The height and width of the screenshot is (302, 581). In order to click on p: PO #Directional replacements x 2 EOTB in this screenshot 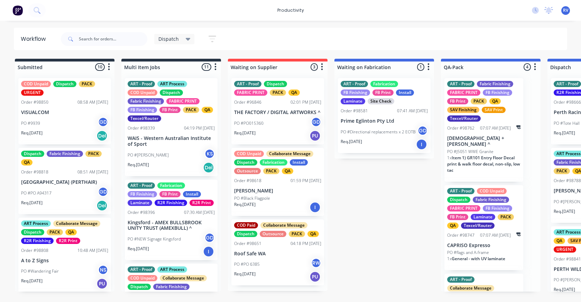, I will do `click(378, 132)`.